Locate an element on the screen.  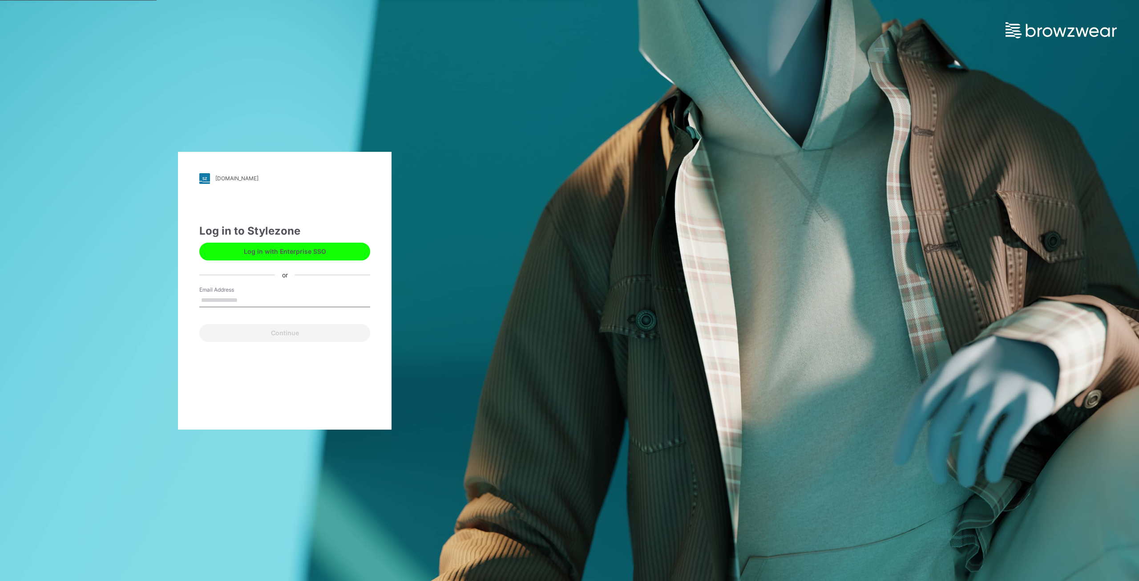
div: Log in to Stylezone is located at coordinates (285, 231).